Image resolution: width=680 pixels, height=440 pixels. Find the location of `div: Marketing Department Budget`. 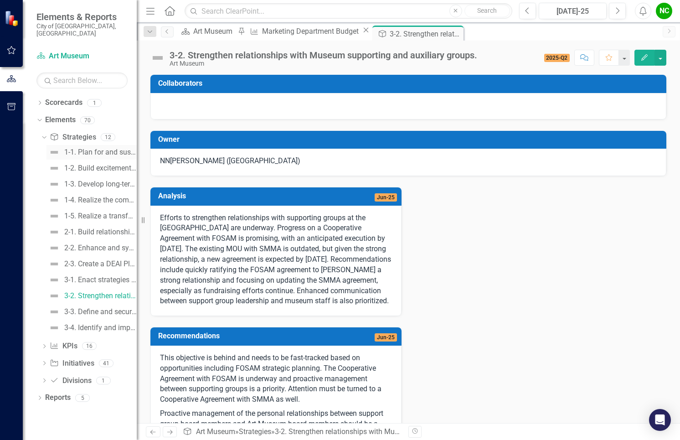

div: Marketing Department Budget is located at coordinates (312, 31).